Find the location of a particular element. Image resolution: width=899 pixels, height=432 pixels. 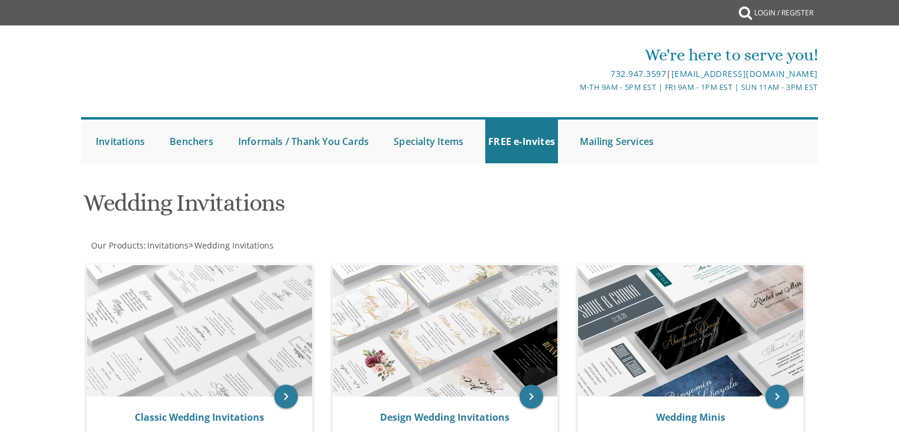

div: M-Th 9am - 5pm EST | Fri 9am - 1pm EST | Sun 11am - 3pm EST is located at coordinates (573, 87).